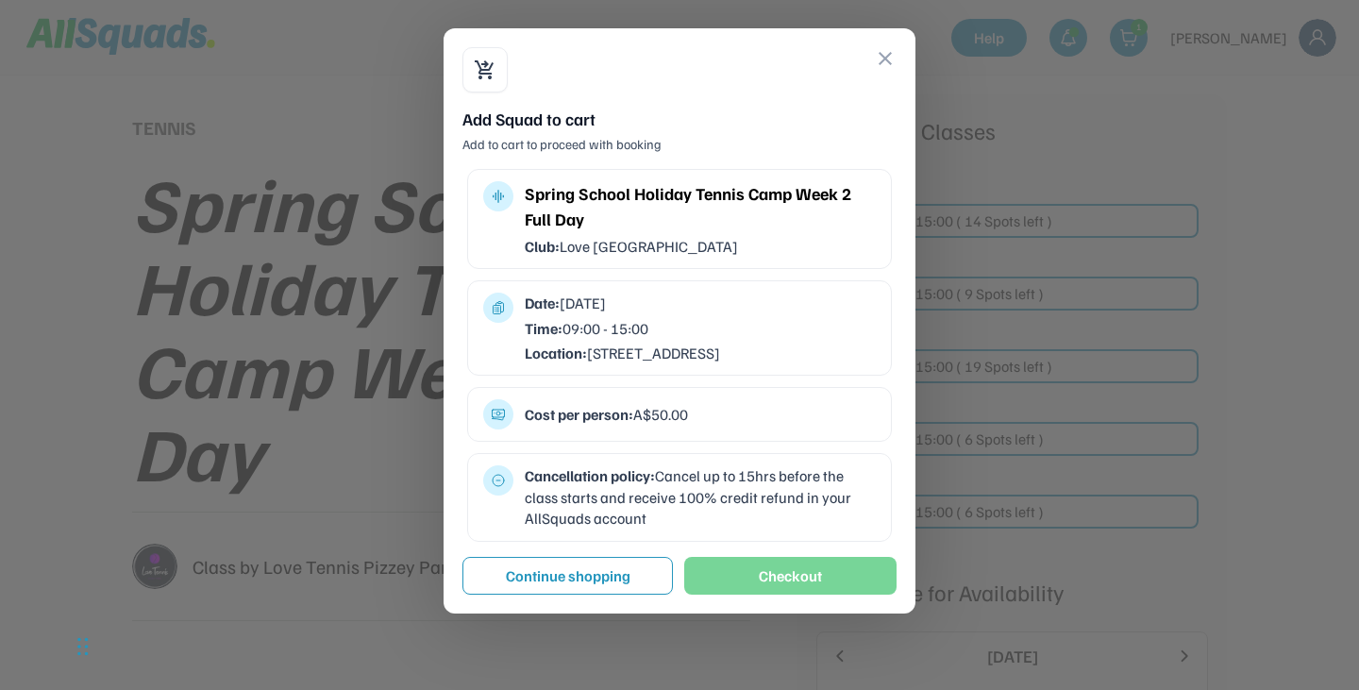  What do you see at coordinates (579, 414) in the screenshot?
I see `strong: Cost per person:` at bounding box center [579, 414].